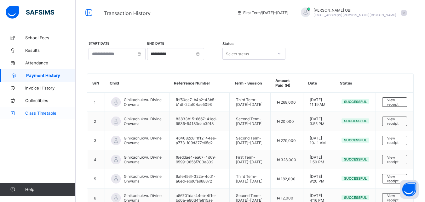  Describe the element at coordinates (409, 190) in the screenshot. I see `button: Open asap` at that location.